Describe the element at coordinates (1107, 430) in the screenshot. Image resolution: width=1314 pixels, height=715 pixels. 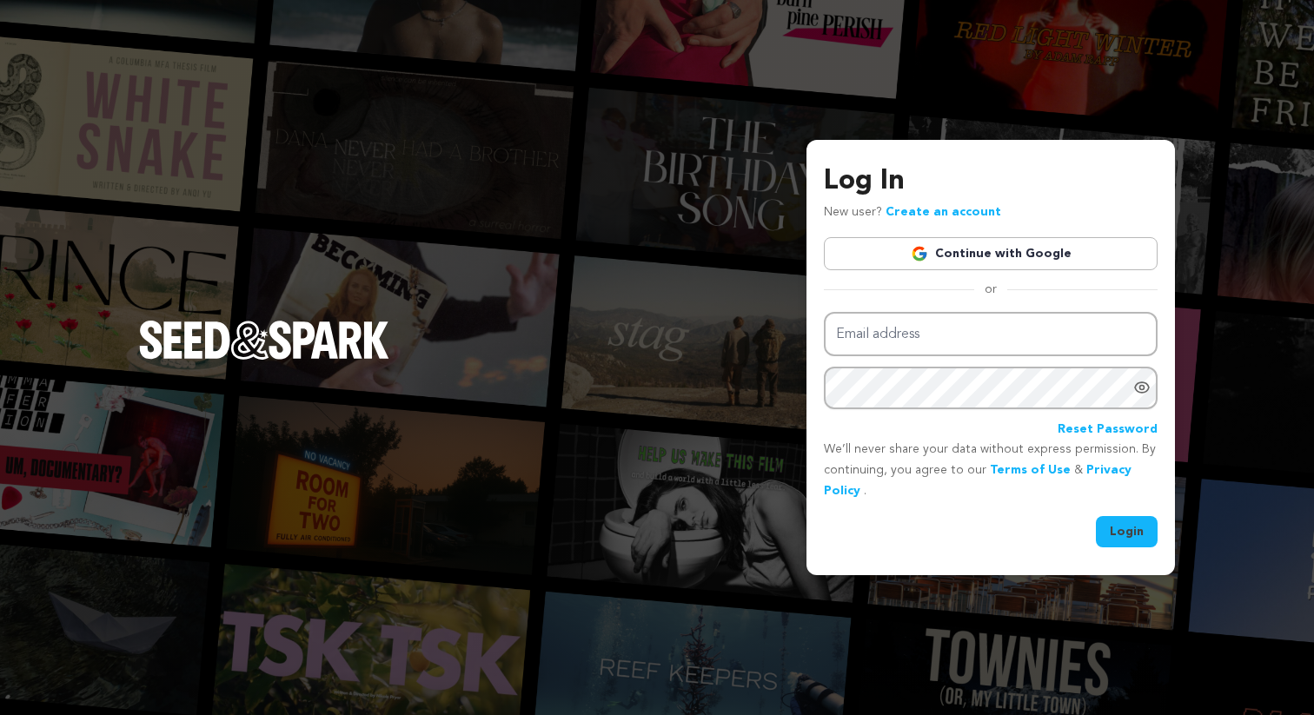
I see `a: Reset Password` at that location.